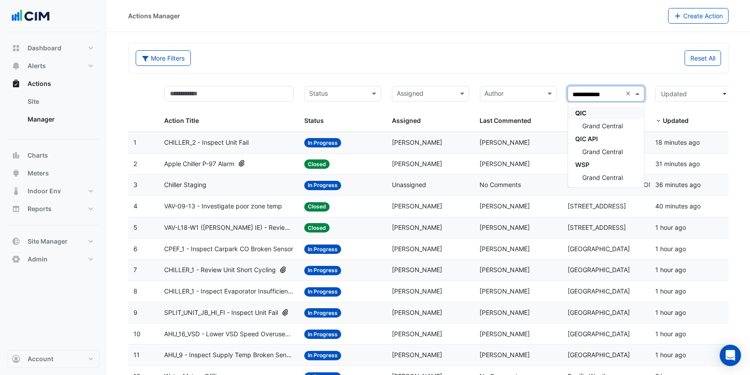  What do you see at coordinates (500, 184) in the screenshot?
I see `span: No Comments` at bounding box center [500, 184].